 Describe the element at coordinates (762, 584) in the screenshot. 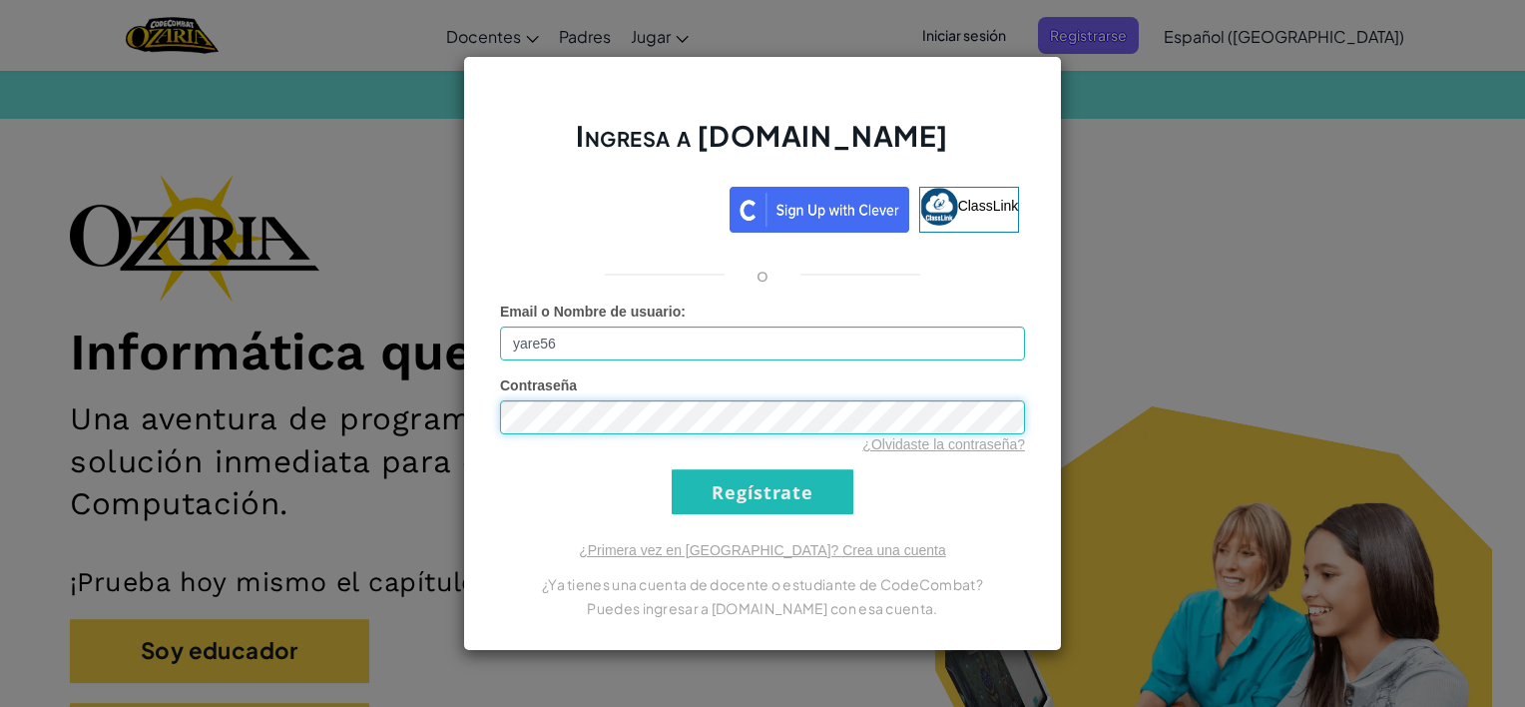

I see `p: ¿Ya tienes una cuenta de docente o estudiante de CodeCombat?` at that location.